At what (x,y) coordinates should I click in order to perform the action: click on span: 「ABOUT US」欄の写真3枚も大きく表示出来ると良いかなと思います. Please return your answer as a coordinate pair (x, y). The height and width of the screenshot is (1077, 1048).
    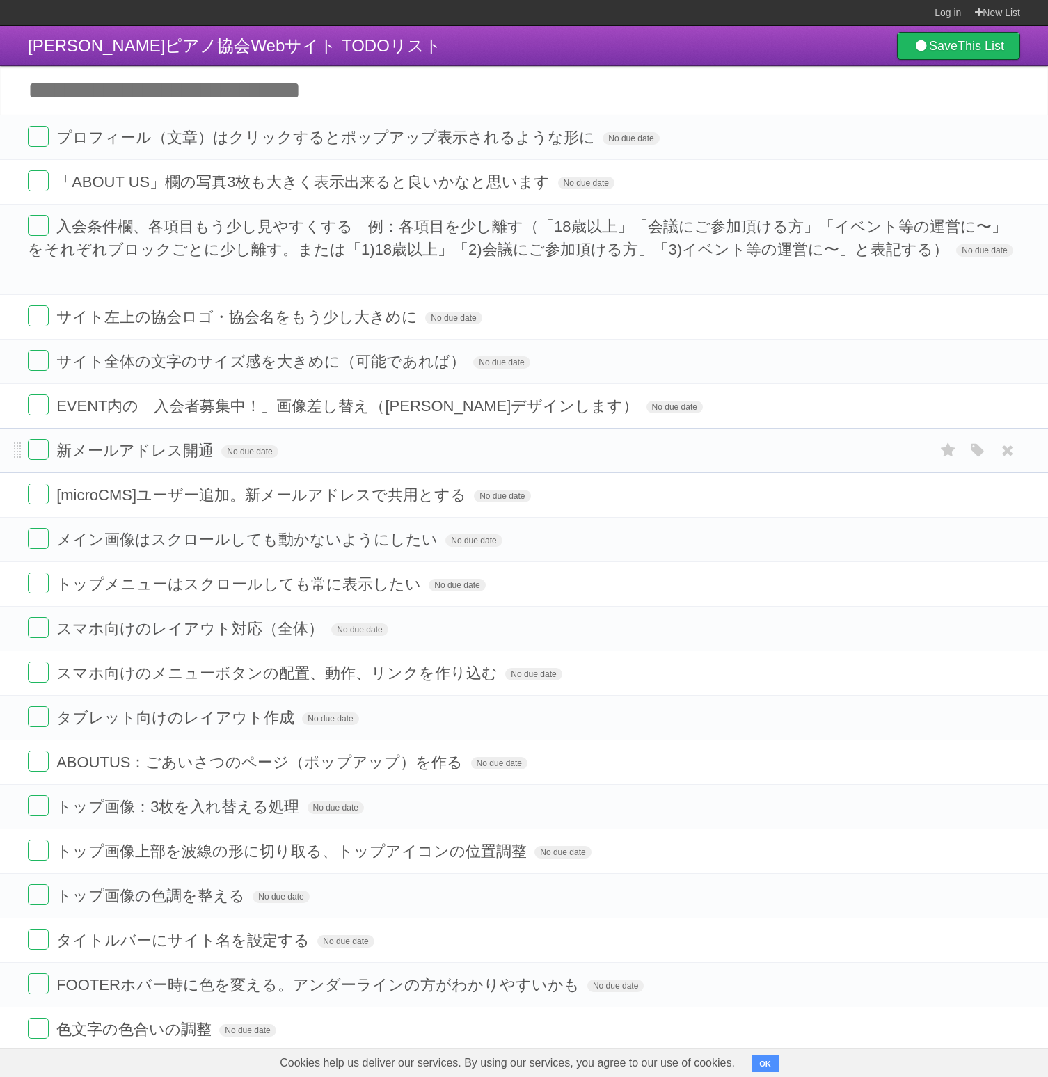
    Looking at the image, I should click on (305, 182).